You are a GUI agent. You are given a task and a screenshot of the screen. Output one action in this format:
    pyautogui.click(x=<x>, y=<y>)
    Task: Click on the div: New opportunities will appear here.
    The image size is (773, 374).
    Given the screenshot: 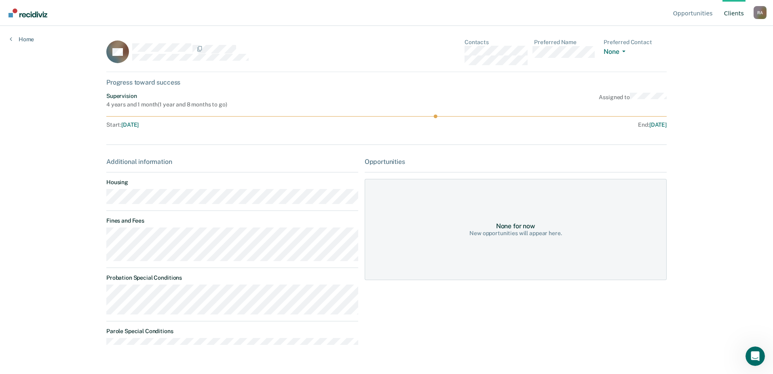 What is the action you would take?
    pyautogui.click(x=516, y=233)
    